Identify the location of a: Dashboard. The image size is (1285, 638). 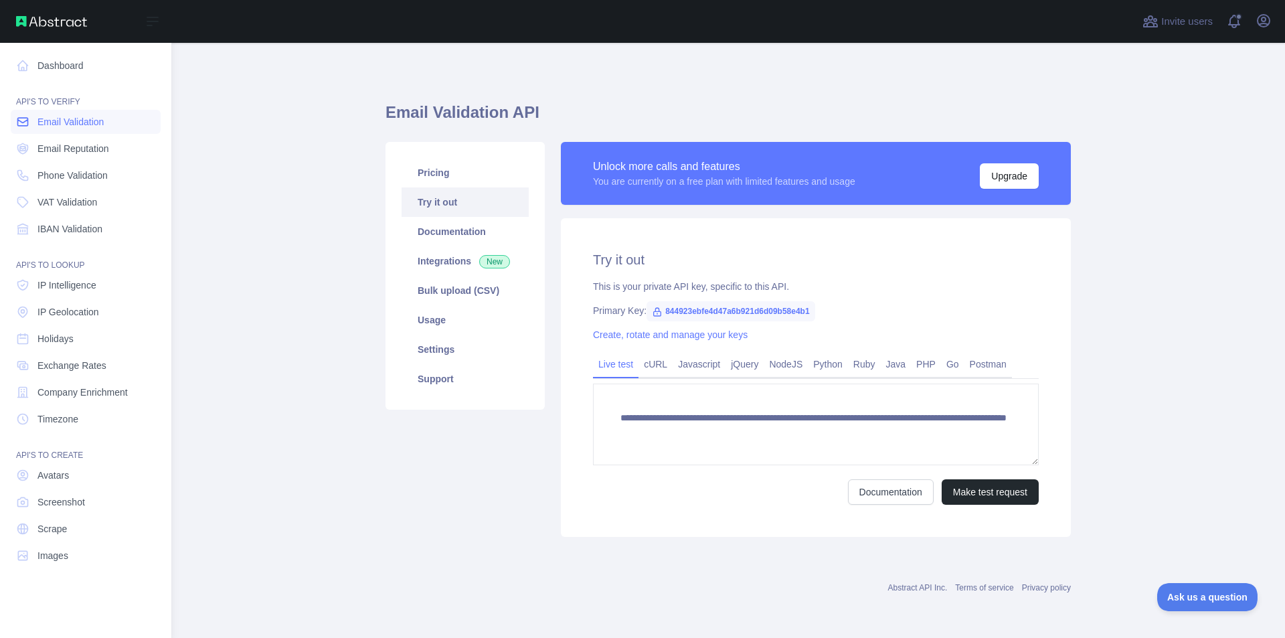
(86, 66).